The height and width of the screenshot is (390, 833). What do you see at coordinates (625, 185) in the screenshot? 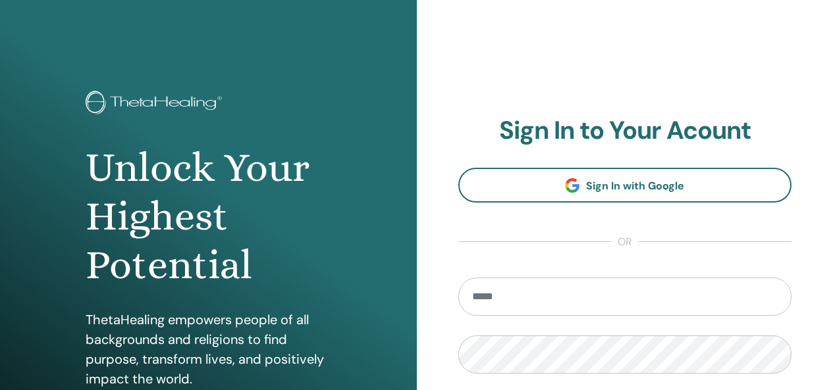
I see `a: Sign In with Google` at bounding box center [625, 185].